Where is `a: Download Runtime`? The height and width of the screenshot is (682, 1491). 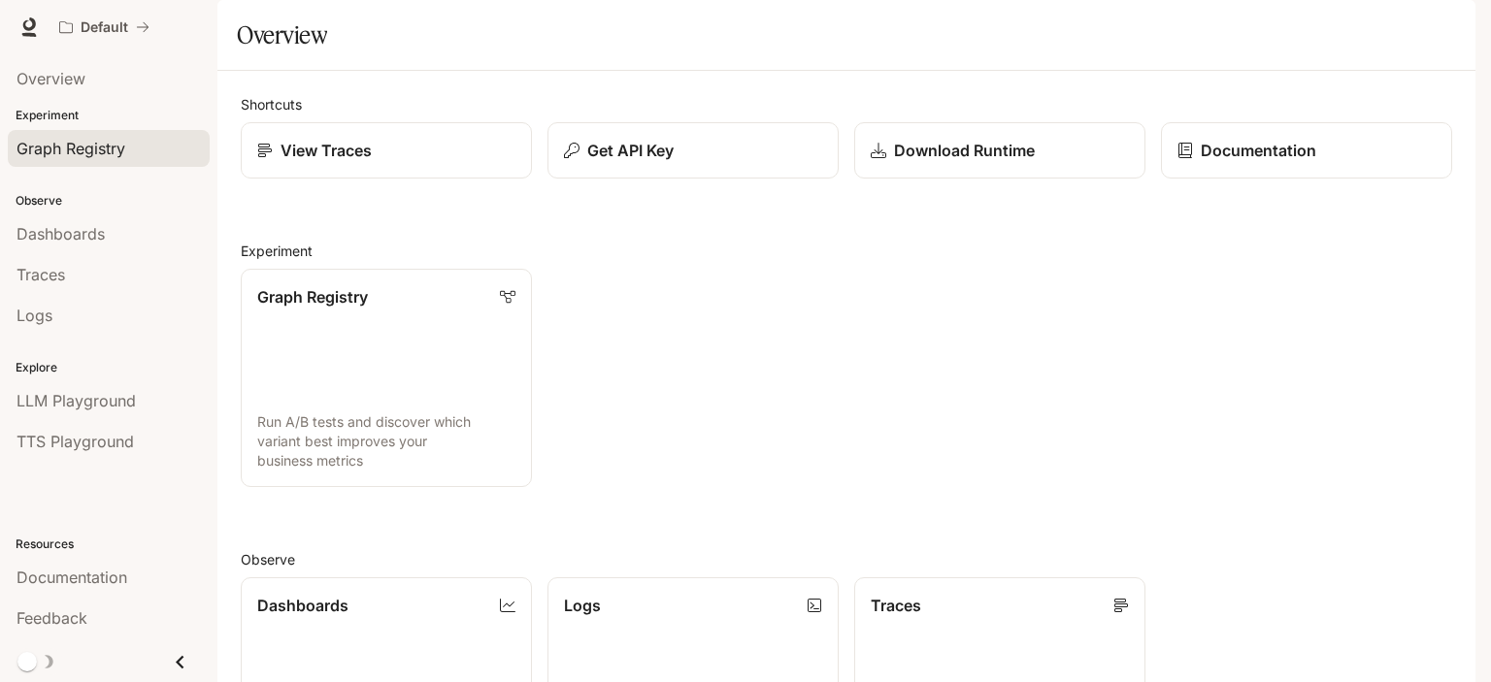 a: Download Runtime is located at coordinates (1000, 150).